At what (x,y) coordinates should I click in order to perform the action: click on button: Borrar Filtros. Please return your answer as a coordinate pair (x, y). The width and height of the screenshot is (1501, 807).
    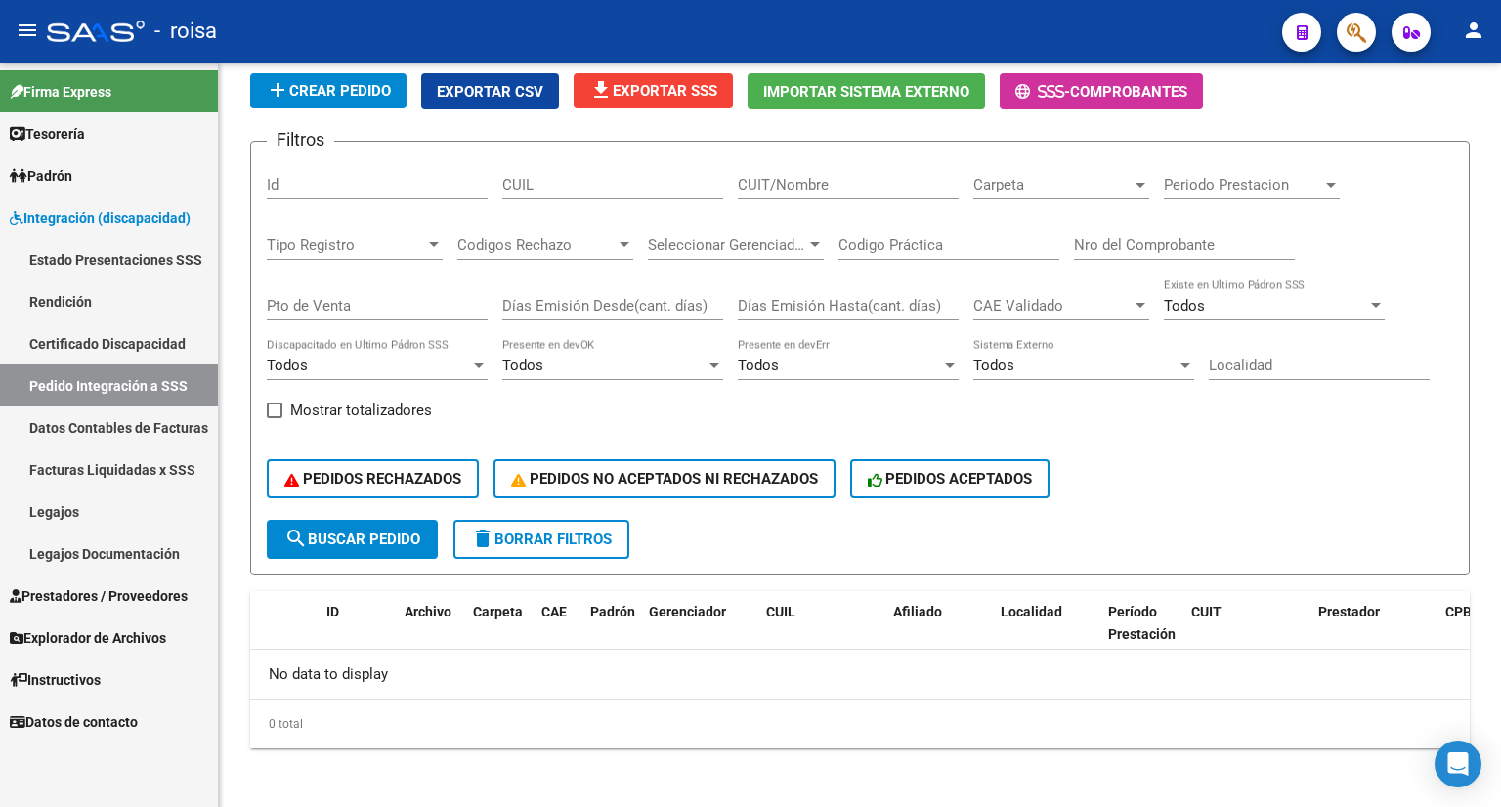
    Looking at the image, I should click on (541, 540).